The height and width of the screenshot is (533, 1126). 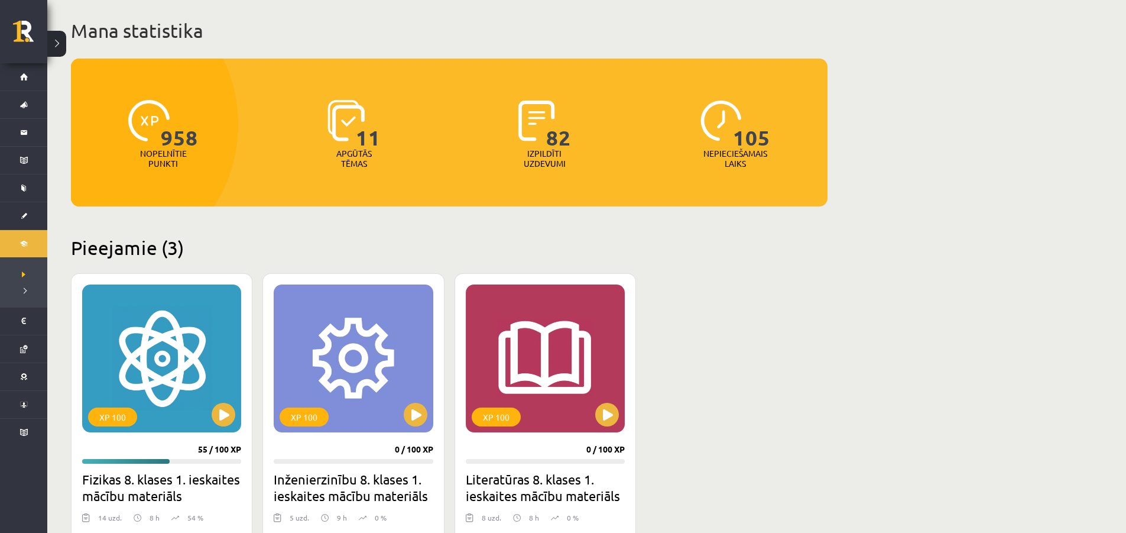 What do you see at coordinates (353, 487) in the screenshot?
I see `h2: Inženierzinību 8. klases 1. ieskaites mācību materiāls` at bounding box center [353, 487].